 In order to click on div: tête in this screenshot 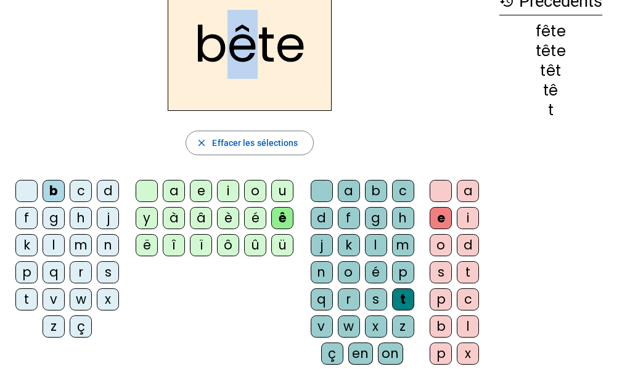, I will do `click(550, 51)`.